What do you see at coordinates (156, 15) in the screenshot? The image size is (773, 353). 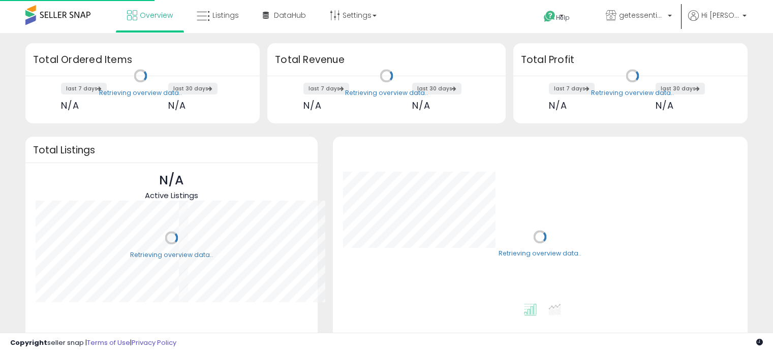 I see `span: Overview` at bounding box center [156, 15].